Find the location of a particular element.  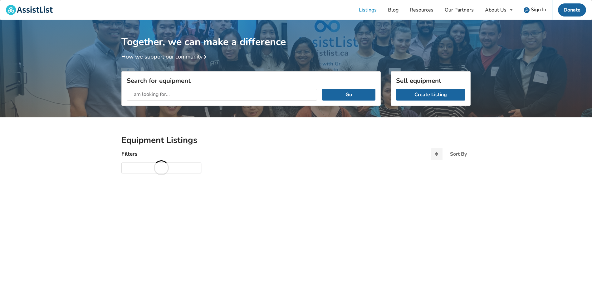

h3: Search for equipment is located at coordinates (251, 81).